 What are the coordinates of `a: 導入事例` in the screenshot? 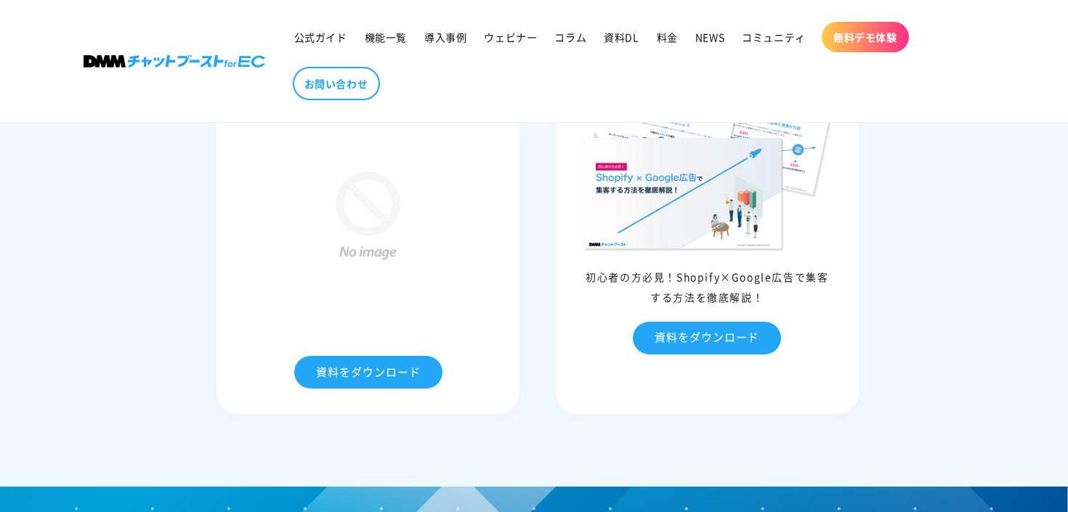 It's located at (445, 37).